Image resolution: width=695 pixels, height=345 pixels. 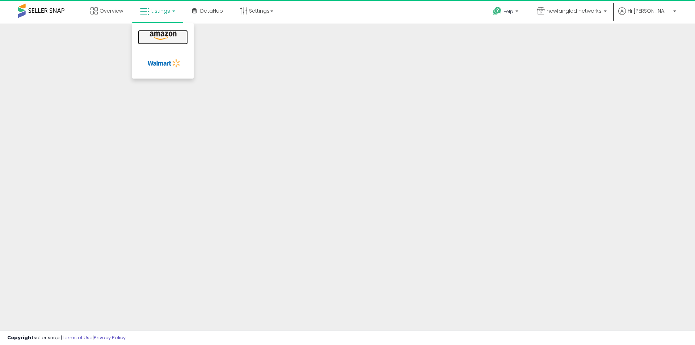 I want to click on span: Listings, so click(x=161, y=11).